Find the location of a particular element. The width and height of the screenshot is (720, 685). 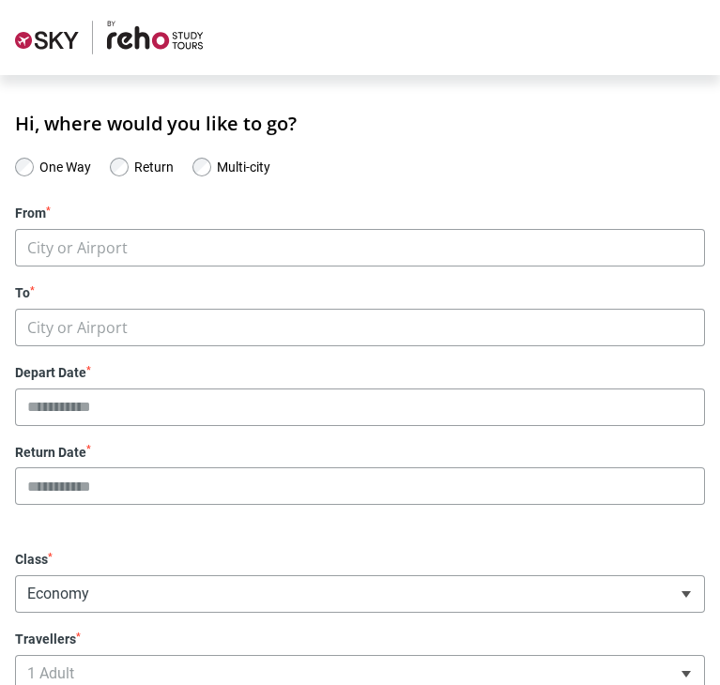

label: Depart Date is located at coordinates (360, 373).